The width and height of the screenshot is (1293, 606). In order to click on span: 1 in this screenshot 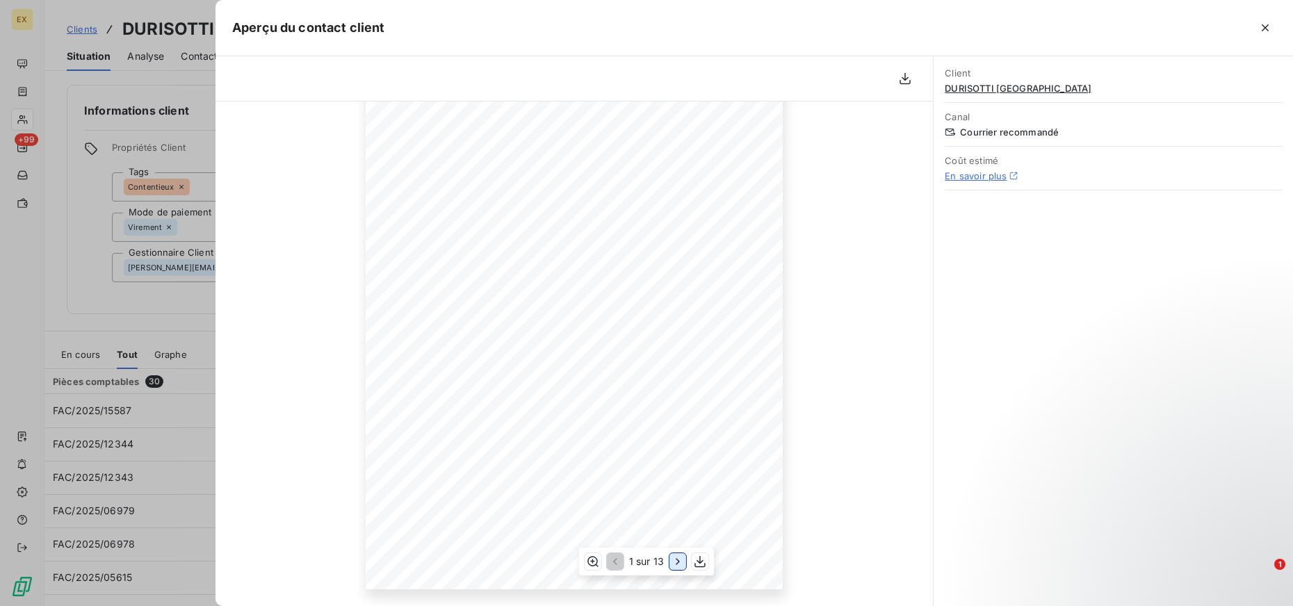, I will do `click(1280, 565)`.